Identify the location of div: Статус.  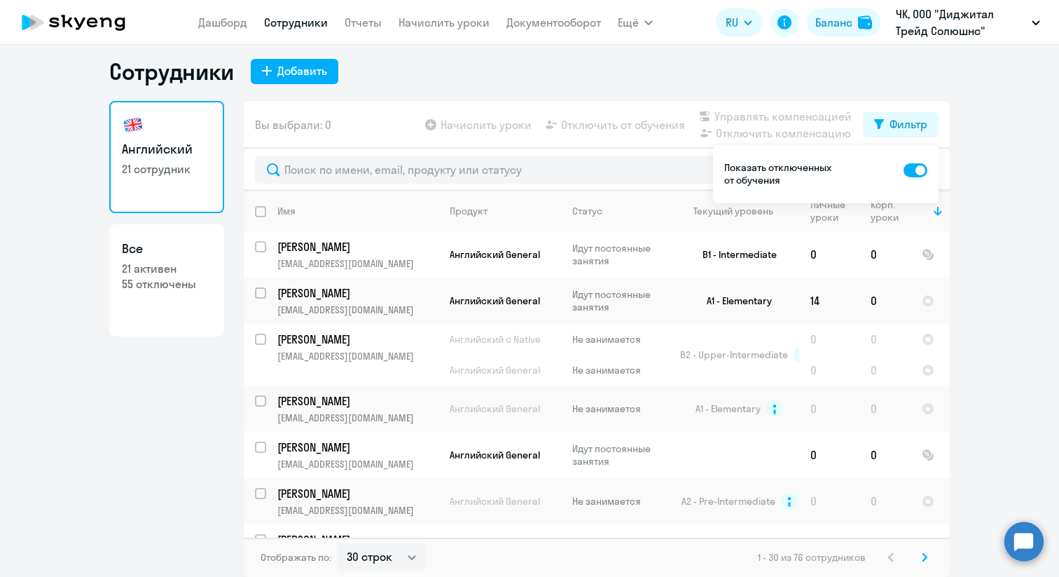
(587, 211).